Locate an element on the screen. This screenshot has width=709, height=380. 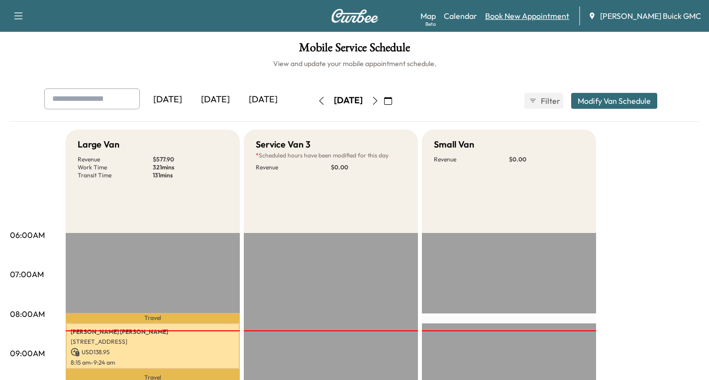
button: Filter is located at coordinates (544, 101).